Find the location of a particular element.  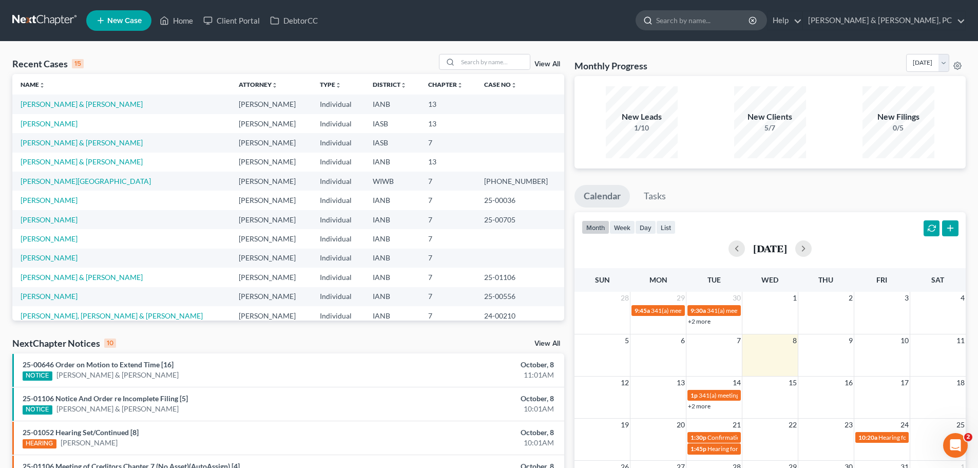

td: 25-01106 is located at coordinates (520, 277).